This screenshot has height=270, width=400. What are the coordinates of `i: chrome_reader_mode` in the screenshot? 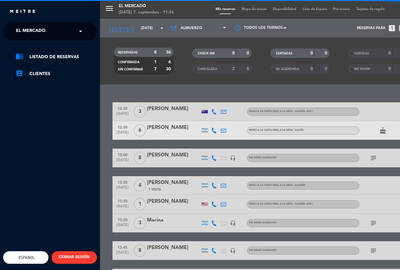 It's located at (19, 56).